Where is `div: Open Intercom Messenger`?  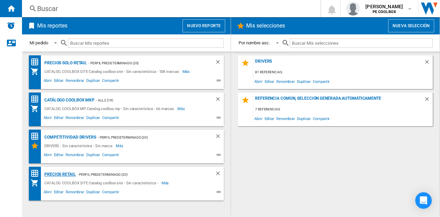 div: Open Intercom Messenger is located at coordinates (424, 201).